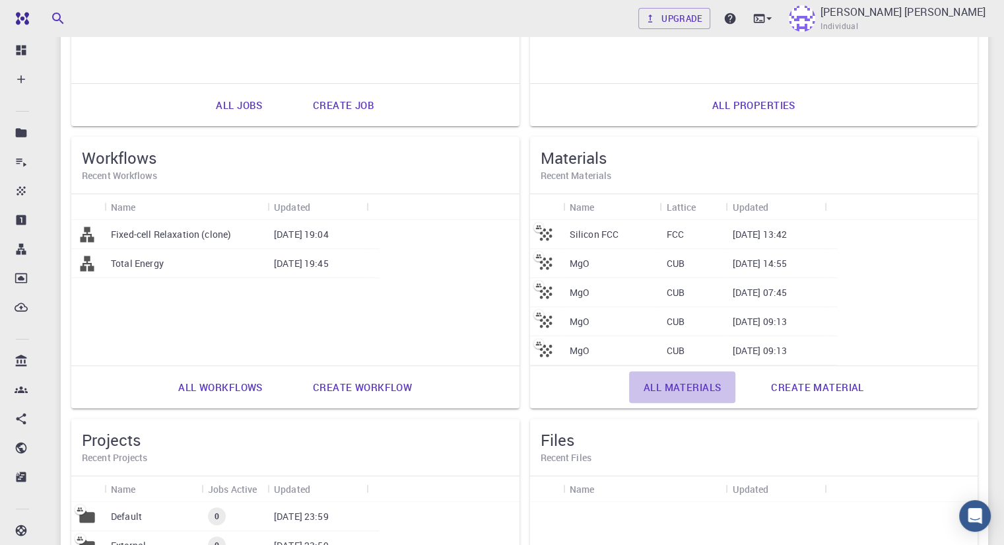  What do you see at coordinates (754, 440) in the screenshot?
I see `h5: Files` at bounding box center [754, 440].